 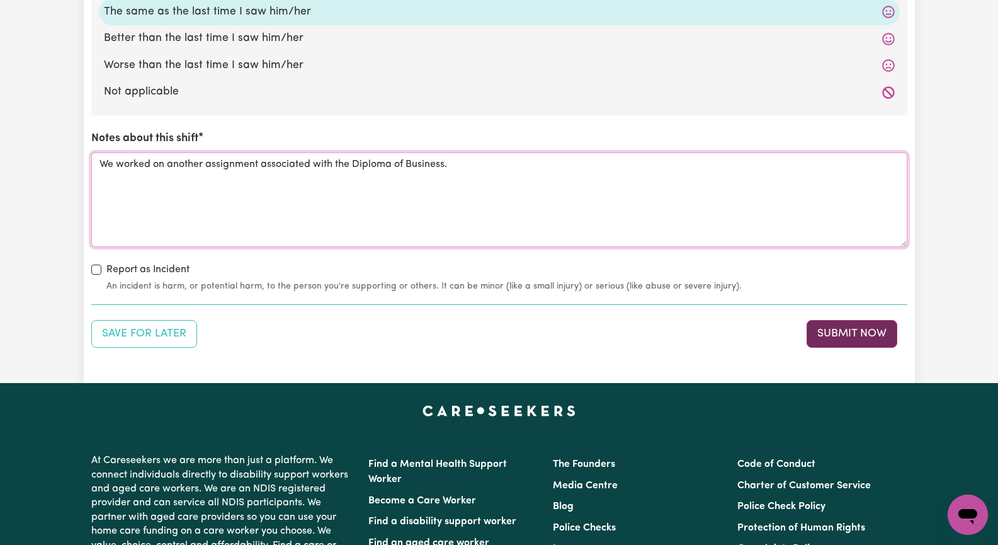 What do you see at coordinates (422, 501) in the screenshot?
I see `a: Become a Care Worker` at bounding box center [422, 501].